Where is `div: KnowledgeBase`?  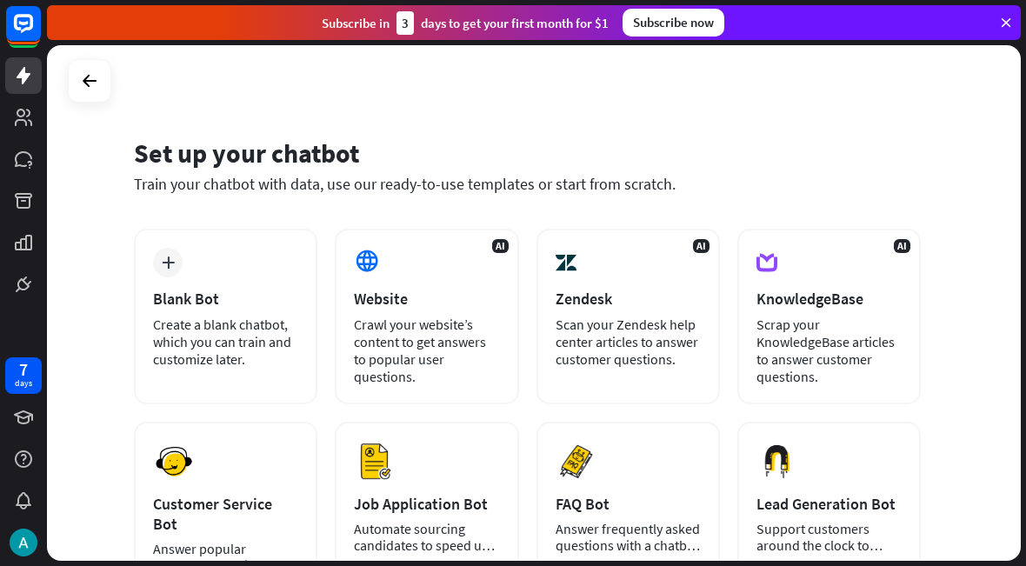 div: KnowledgeBase is located at coordinates (829, 298).